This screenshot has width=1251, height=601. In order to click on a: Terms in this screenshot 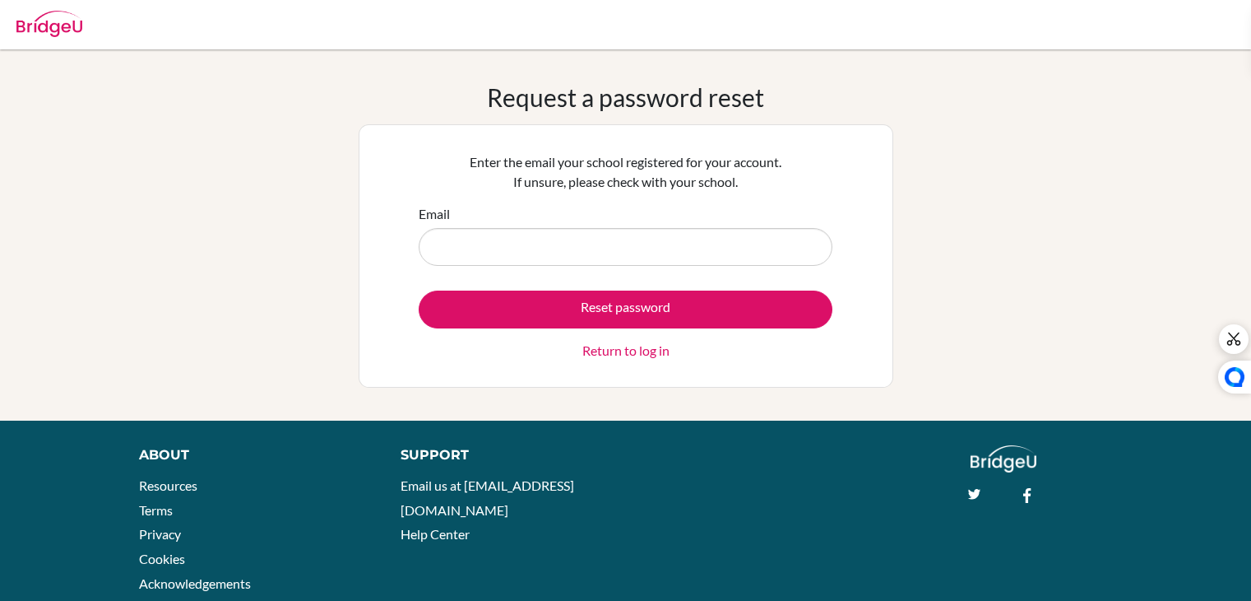, I will do `click(156, 509)`.